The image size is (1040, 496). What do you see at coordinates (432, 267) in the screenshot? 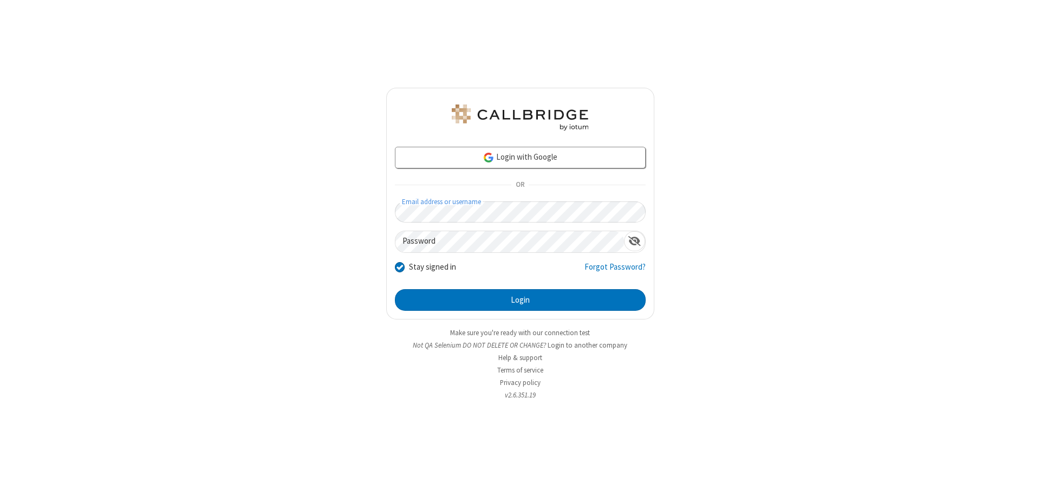
I see `label: Stay signed in` at bounding box center [432, 267].